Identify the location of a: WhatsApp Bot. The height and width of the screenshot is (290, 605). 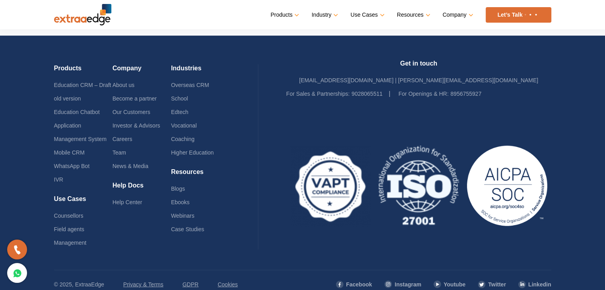
(72, 166).